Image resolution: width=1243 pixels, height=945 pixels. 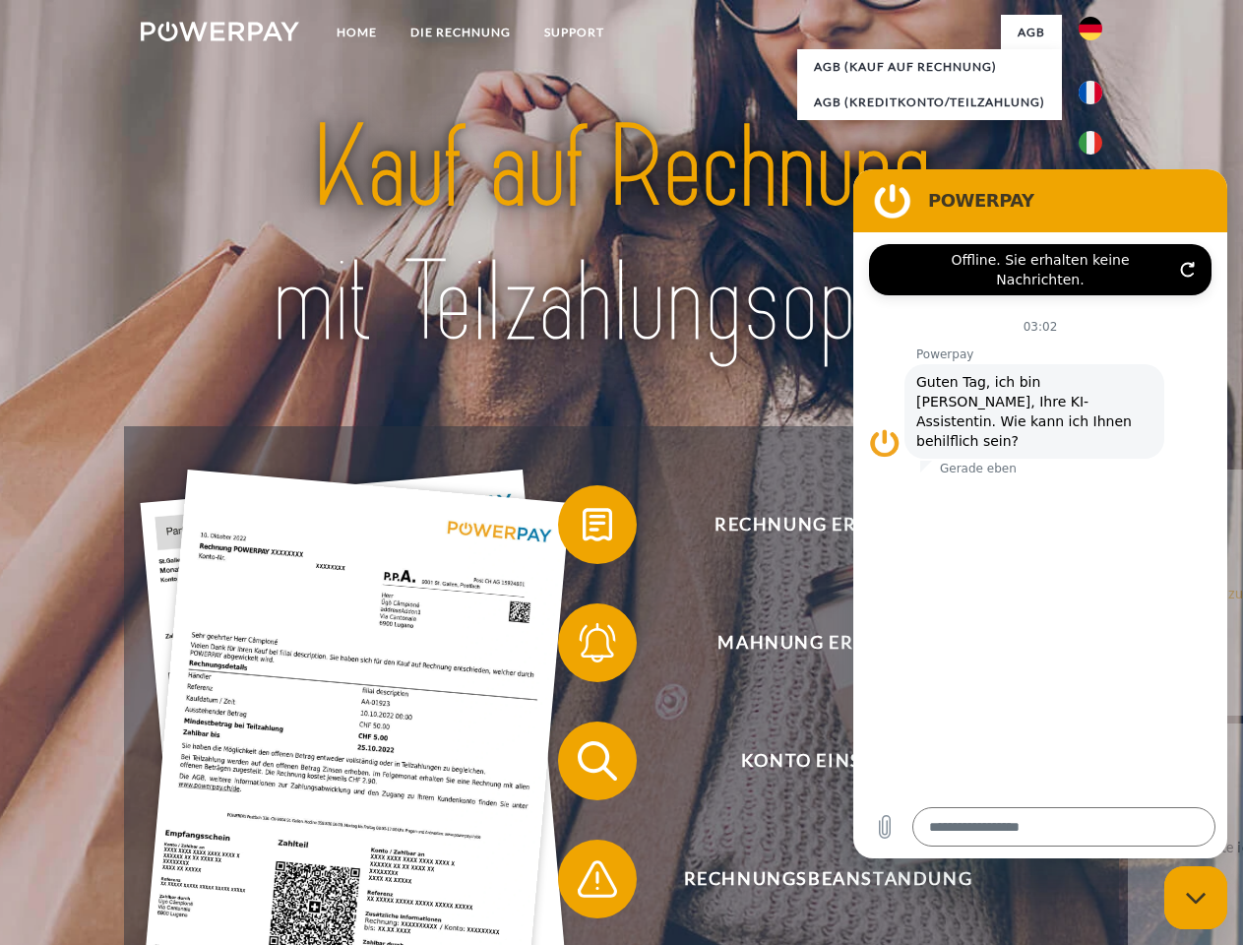 I want to click on button: Rechnung erhalten?, so click(x=814, y=524).